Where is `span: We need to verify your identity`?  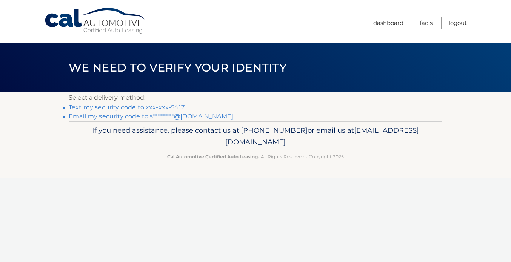
span: We need to verify your identity is located at coordinates (177, 68).